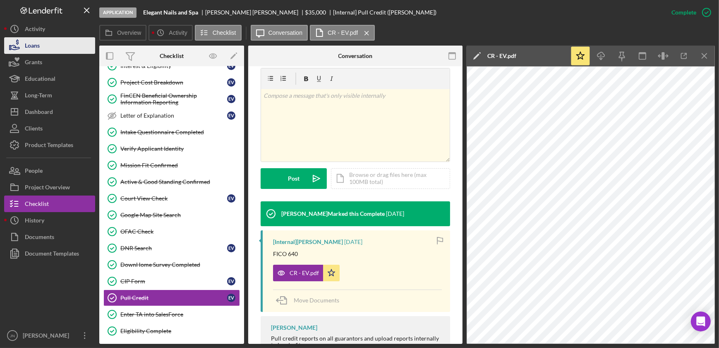 The width and height of the screenshot is (719, 348). What do you see at coordinates (279, 33) in the screenshot?
I see `button: Conversation` at bounding box center [279, 33].